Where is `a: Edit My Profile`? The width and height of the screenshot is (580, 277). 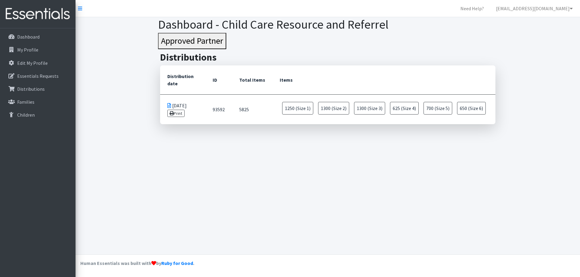
a: Edit My Profile is located at coordinates (38, 63).